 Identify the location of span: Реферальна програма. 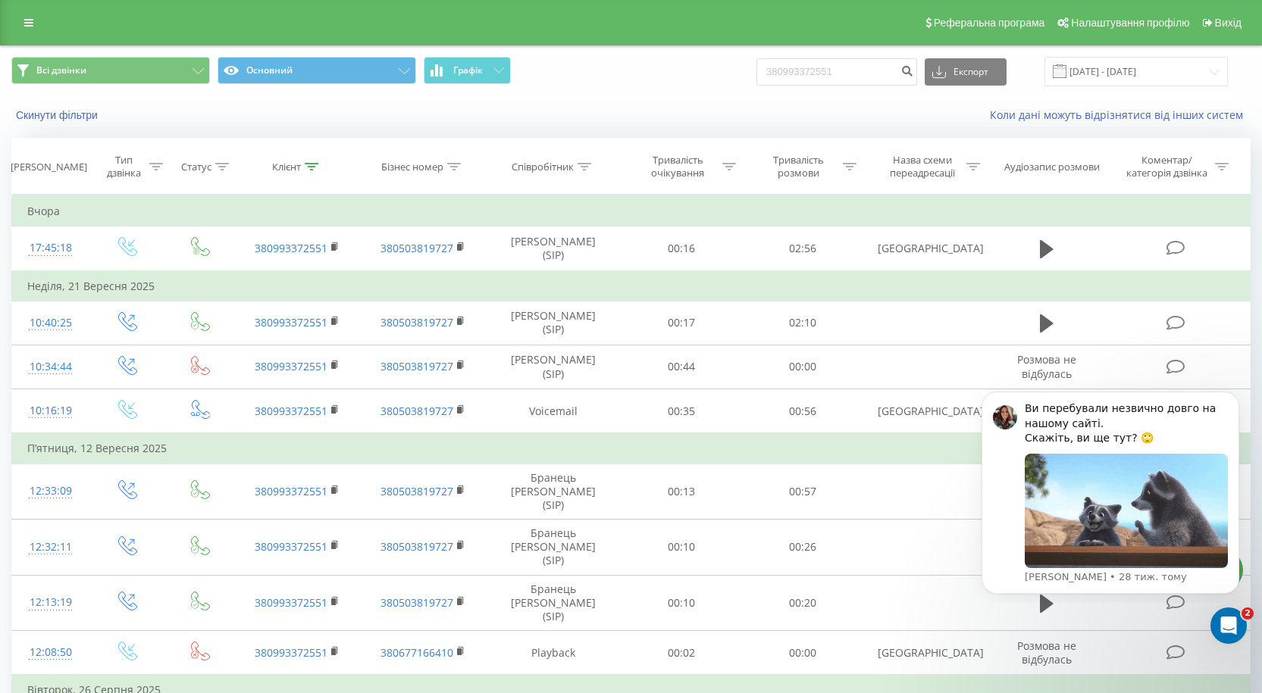
(989, 23).